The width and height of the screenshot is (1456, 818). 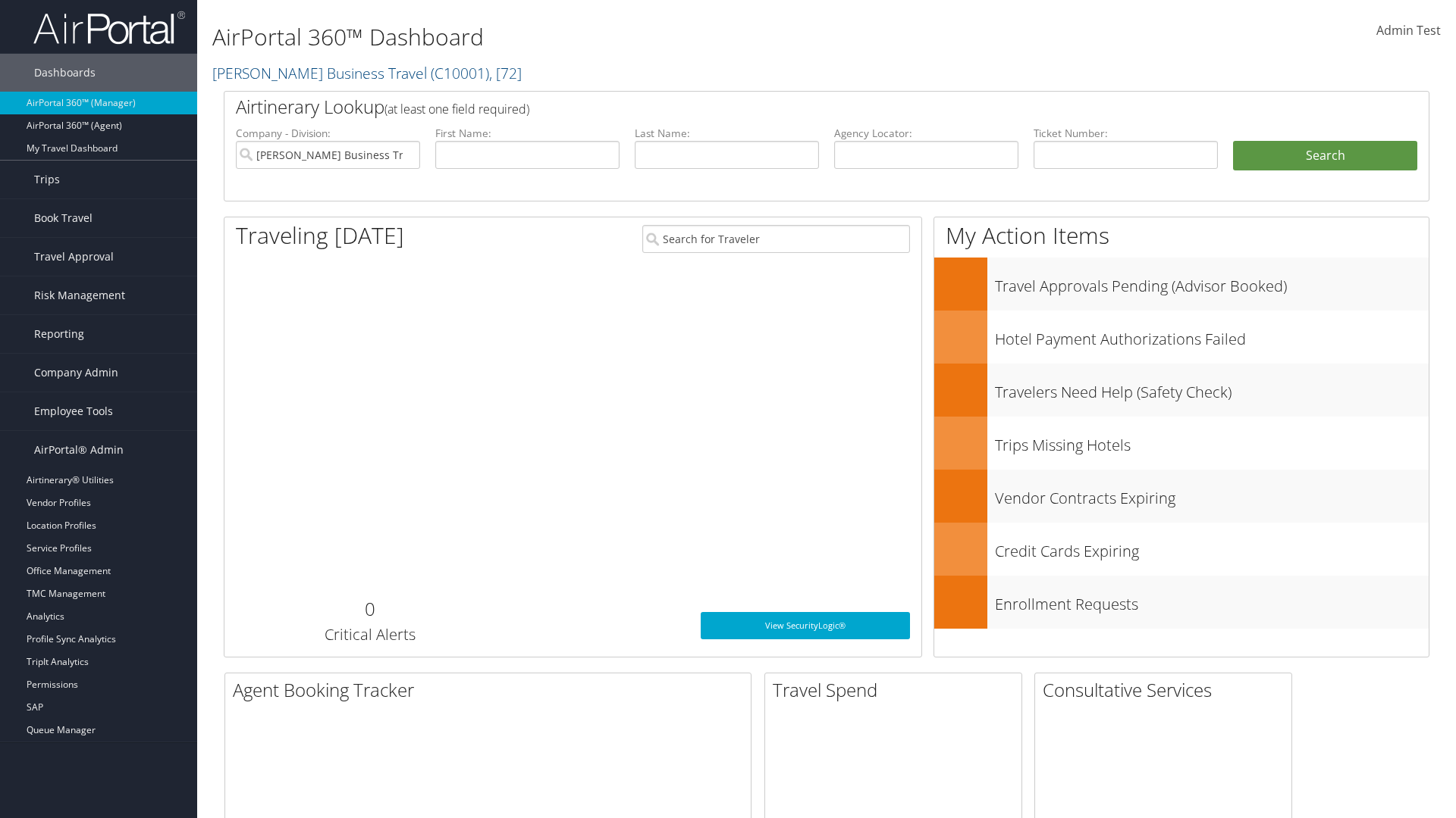 I want to click on a: Trips Missing Hotels, so click(x=1181, y=444).